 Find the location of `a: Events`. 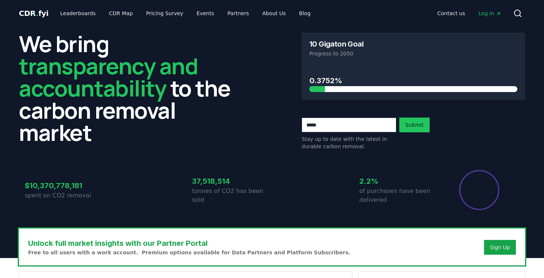

a: Events is located at coordinates (205, 13).